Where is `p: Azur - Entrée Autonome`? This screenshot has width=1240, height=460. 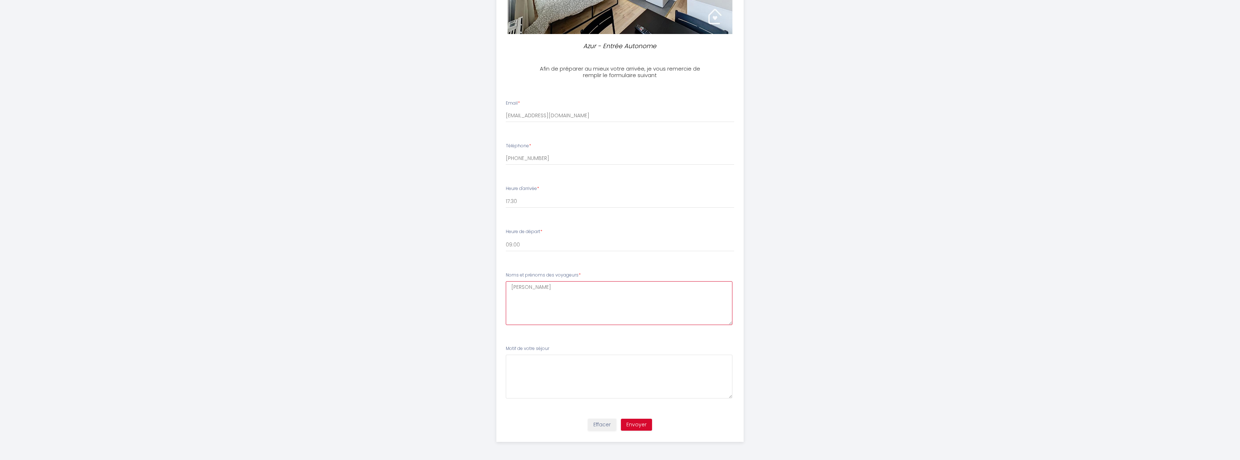 p: Azur - Entrée Autonome is located at coordinates (620, 46).